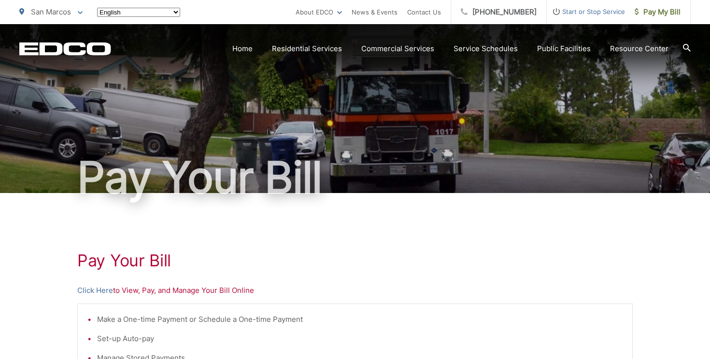 The width and height of the screenshot is (710, 359). Describe the element at coordinates (95, 291) in the screenshot. I see `a: Click Here` at that location.